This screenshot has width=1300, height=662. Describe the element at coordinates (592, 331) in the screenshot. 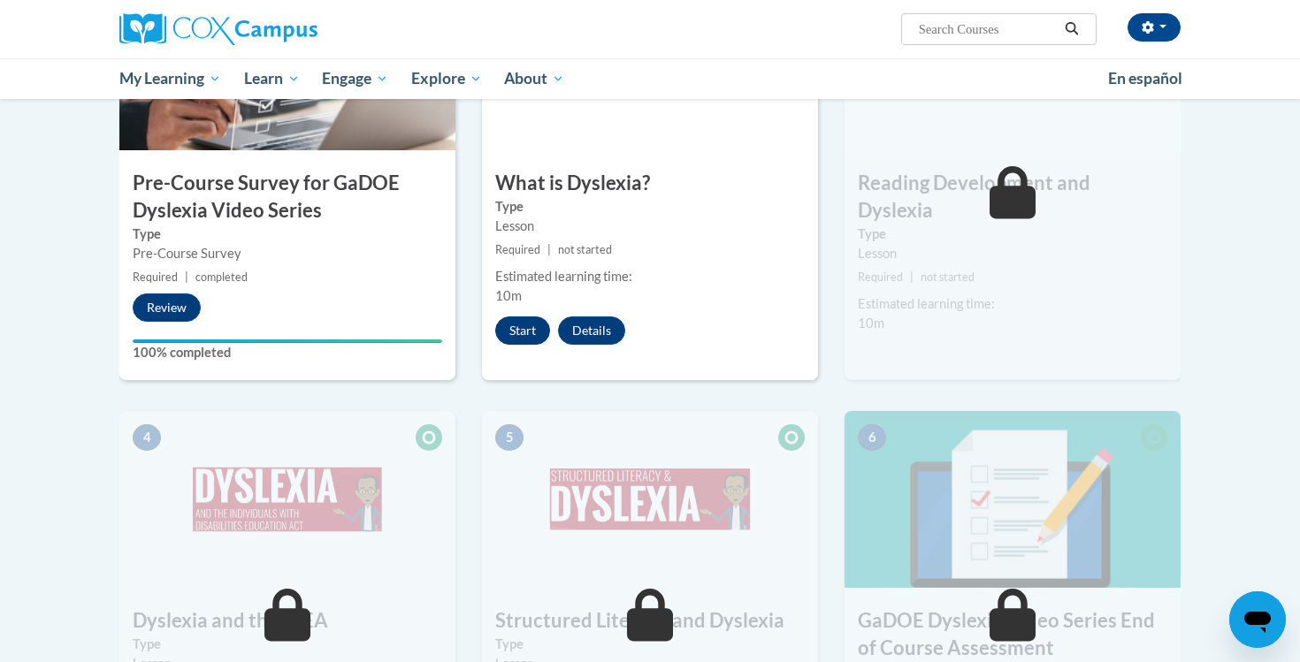

I see `button: Details` at that location.